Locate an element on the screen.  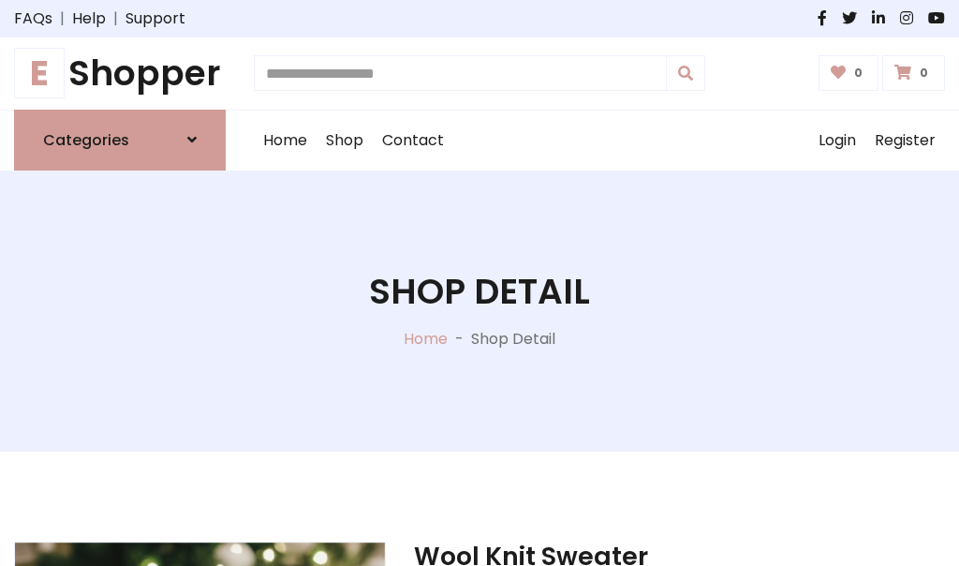
a: Help is located at coordinates (89, 19).